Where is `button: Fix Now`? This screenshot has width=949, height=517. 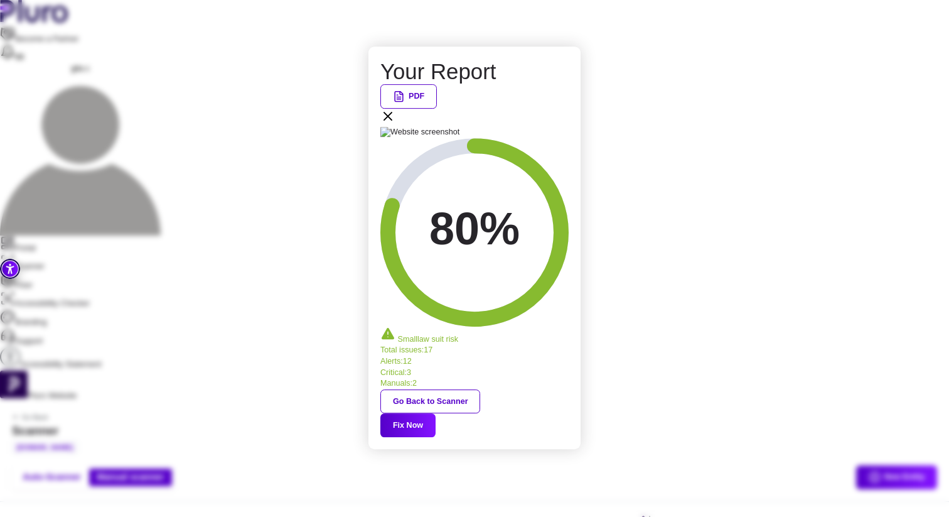 button: Fix Now is located at coordinates (408, 425).